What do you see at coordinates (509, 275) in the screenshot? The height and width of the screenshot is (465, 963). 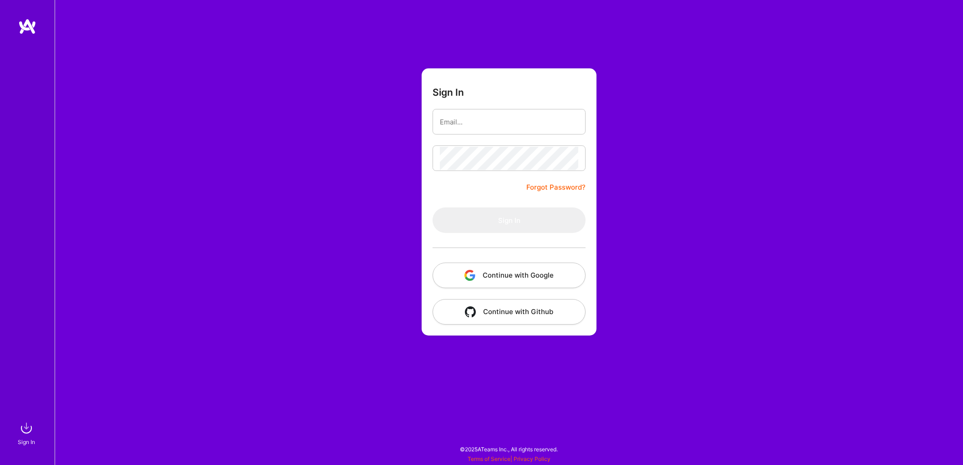 I see `button: Continue with Google` at bounding box center [509, 275].